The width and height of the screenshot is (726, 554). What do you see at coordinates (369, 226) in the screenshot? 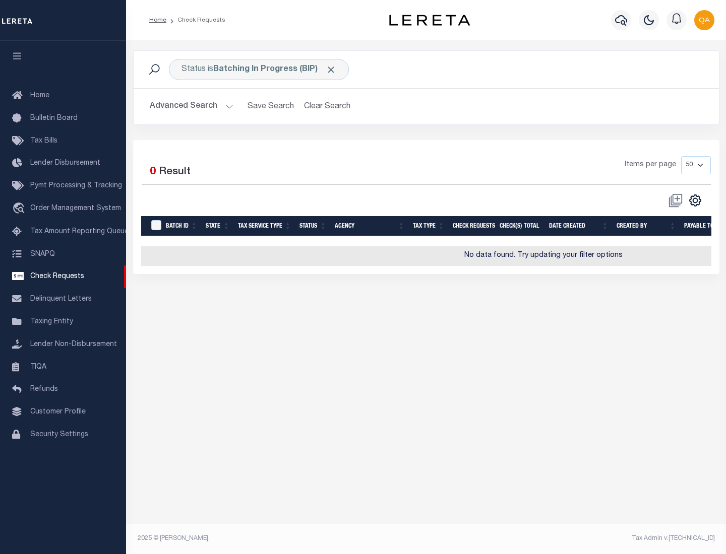
I see `th: Agency: activate to sort column ascending` at bounding box center [369, 226].